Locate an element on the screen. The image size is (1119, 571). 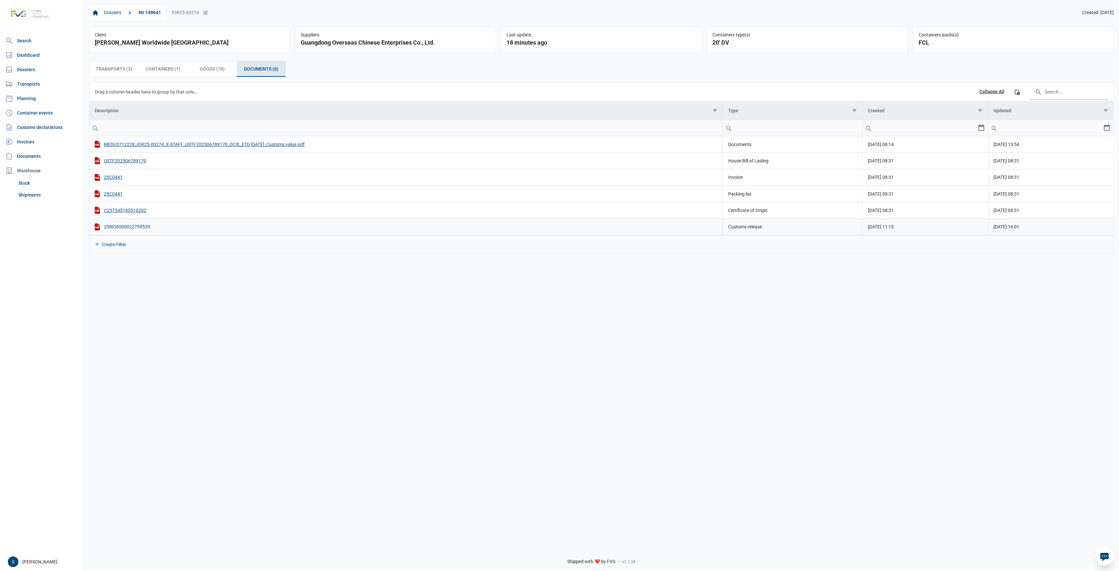
div: USTF202506789170 is located at coordinates (406, 160).